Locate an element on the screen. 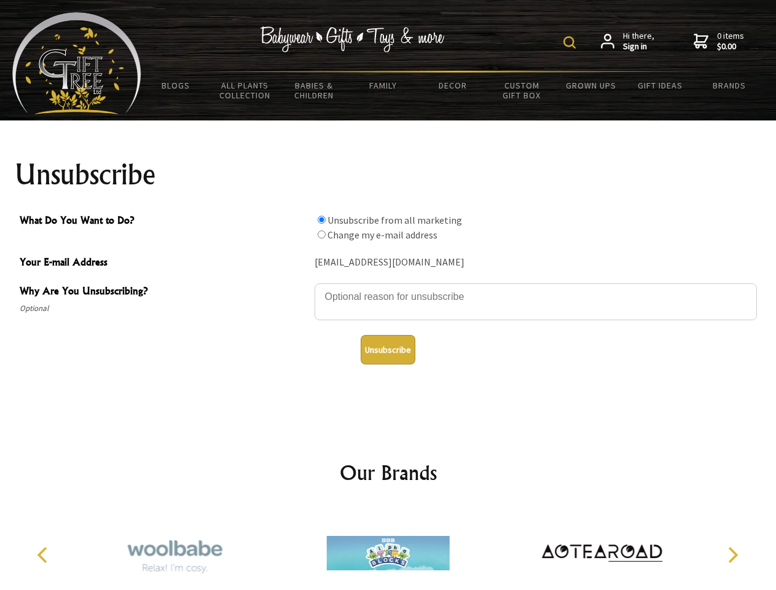 The height and width of the screenshot is (590, 776). span: 0 items is located at coordinates (731, 41).